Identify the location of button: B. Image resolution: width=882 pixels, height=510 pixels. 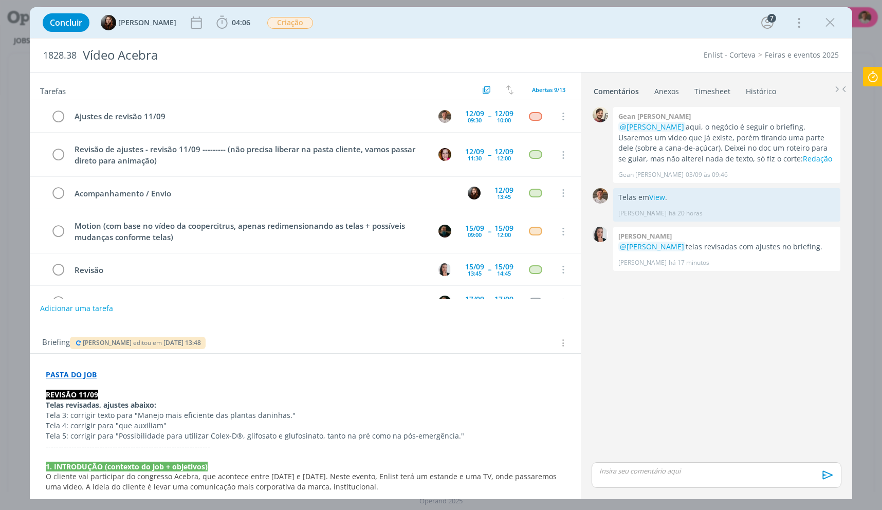
(444, 155).